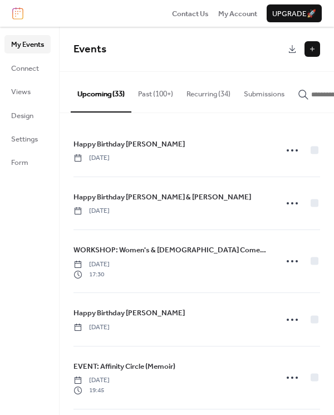 The image size is (334, 415). Describe the element at coordinates (264, 91) in the screenshot. I see `button: Submissions` at that location.